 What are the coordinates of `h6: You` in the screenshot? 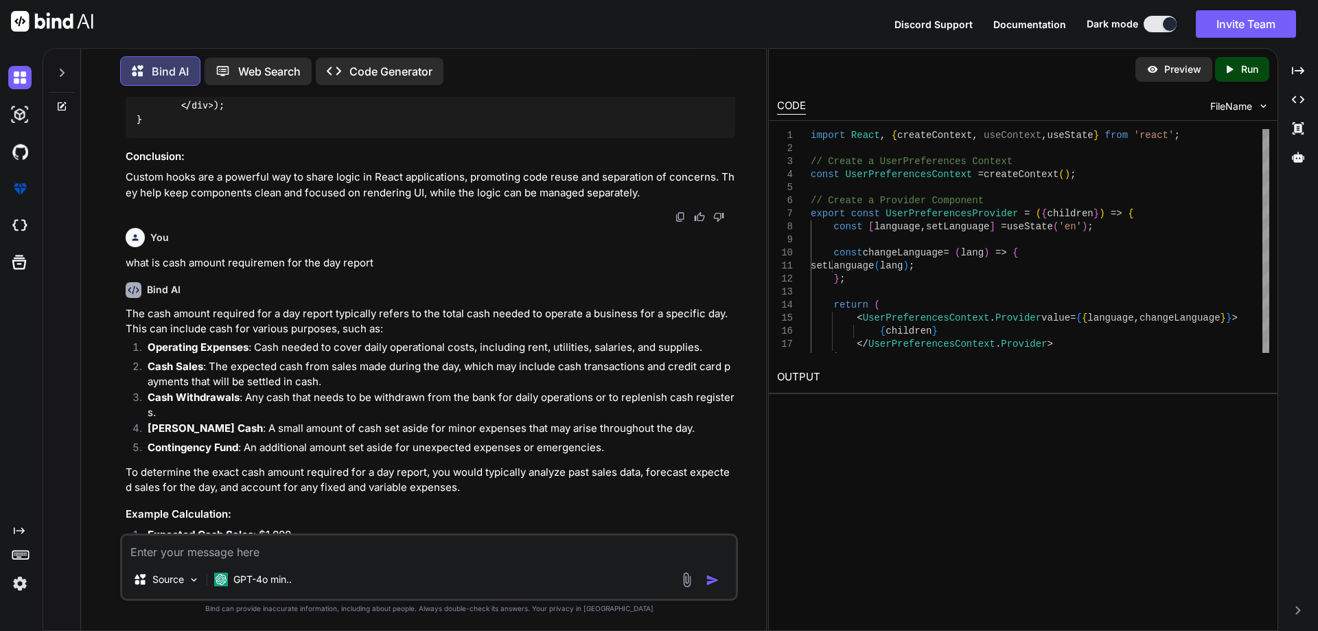 It's located at (159, 238).